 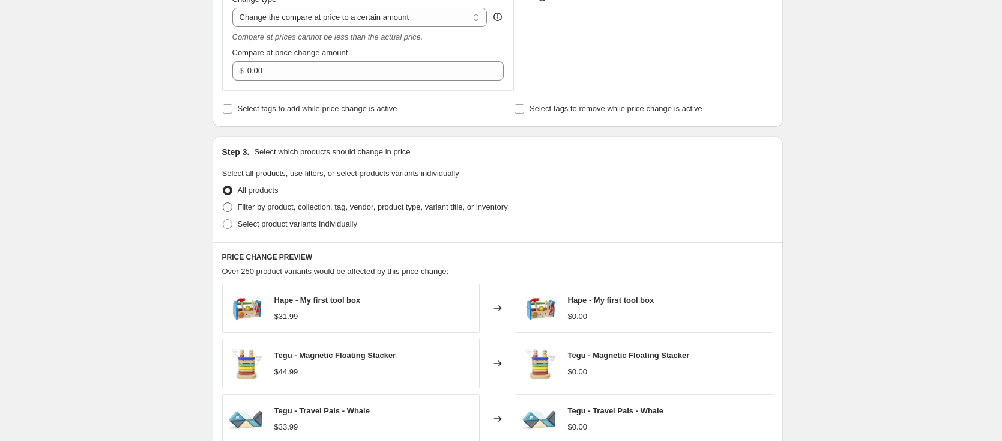 What do you see at coordinates (318, 108) in the screenshot?
I see `span: Select tags to add while price change is active` at bounding box center [318, 108].